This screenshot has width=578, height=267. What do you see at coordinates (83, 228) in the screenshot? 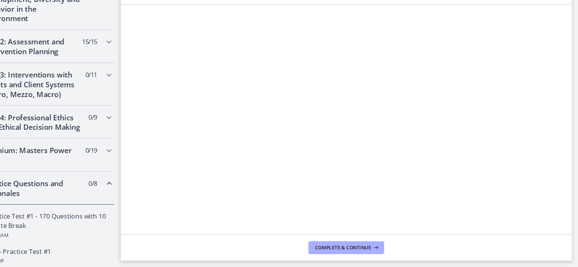
I see `div: Practice Test #1 - 170 Questions with 10 Minute Break` at bounding box center [83, 228].